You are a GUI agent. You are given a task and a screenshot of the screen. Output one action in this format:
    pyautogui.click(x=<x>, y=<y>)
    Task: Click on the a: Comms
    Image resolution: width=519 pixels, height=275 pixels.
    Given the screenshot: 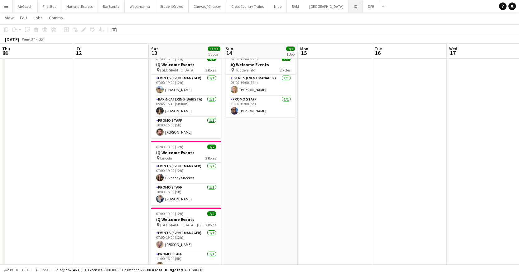 What is the action you would take?
    pyautogui.click(x=56, y=18)
    